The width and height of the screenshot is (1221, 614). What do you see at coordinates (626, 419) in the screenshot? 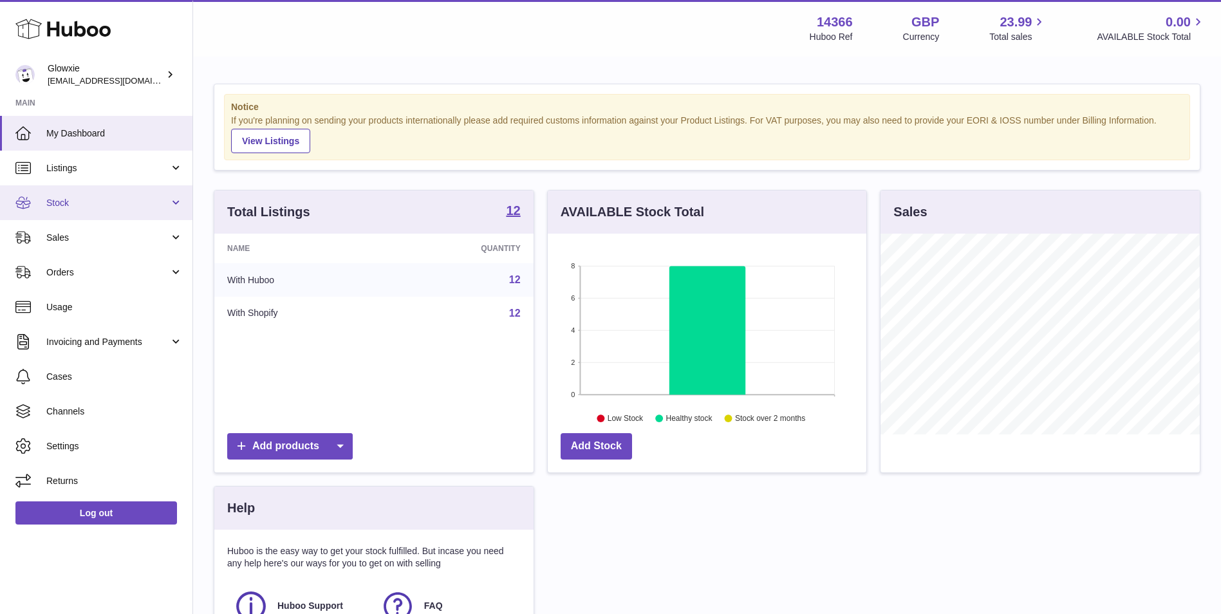
I see `text: Low Stock` at bounding box center [626, 419].